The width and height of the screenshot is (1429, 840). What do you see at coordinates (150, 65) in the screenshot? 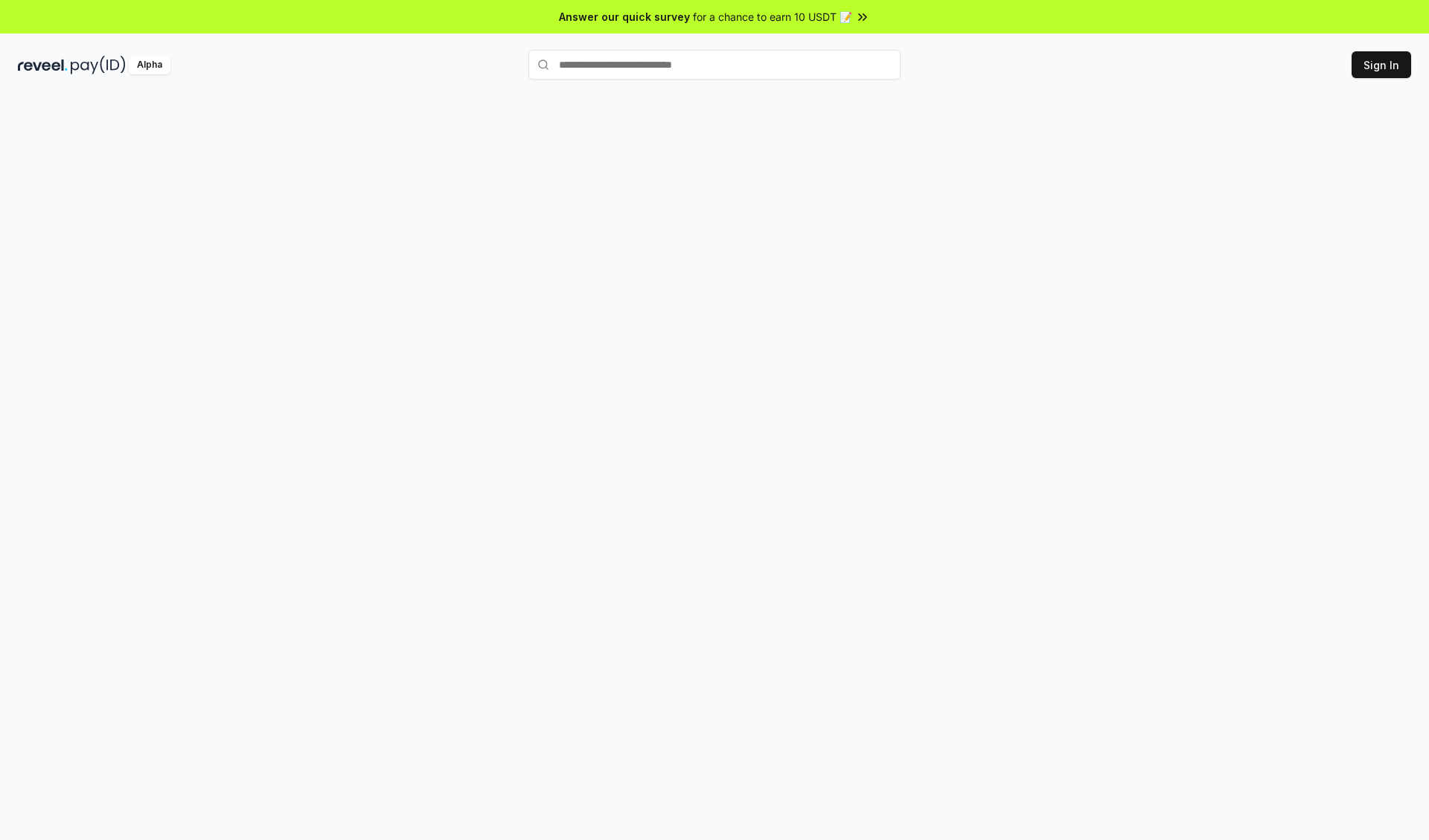
I see `div: Alpha` at bounding box center [150, 65].